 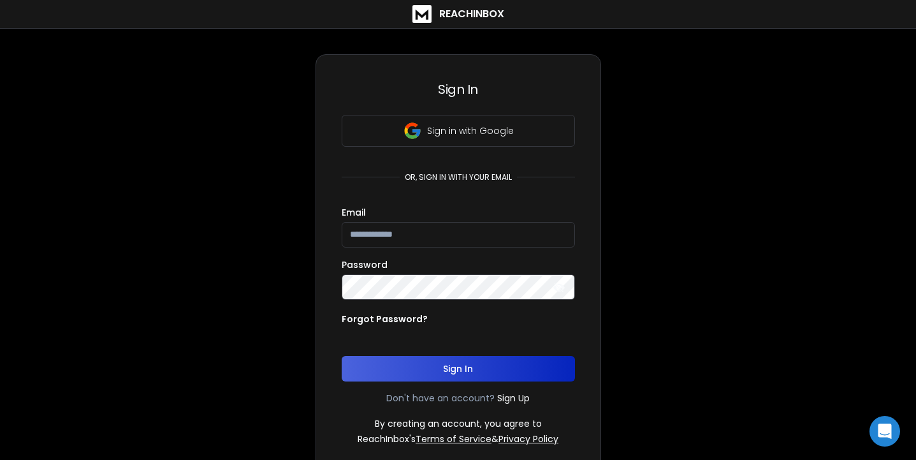 I want to click on h1: ReachInbox, so click(x=472, y=14).